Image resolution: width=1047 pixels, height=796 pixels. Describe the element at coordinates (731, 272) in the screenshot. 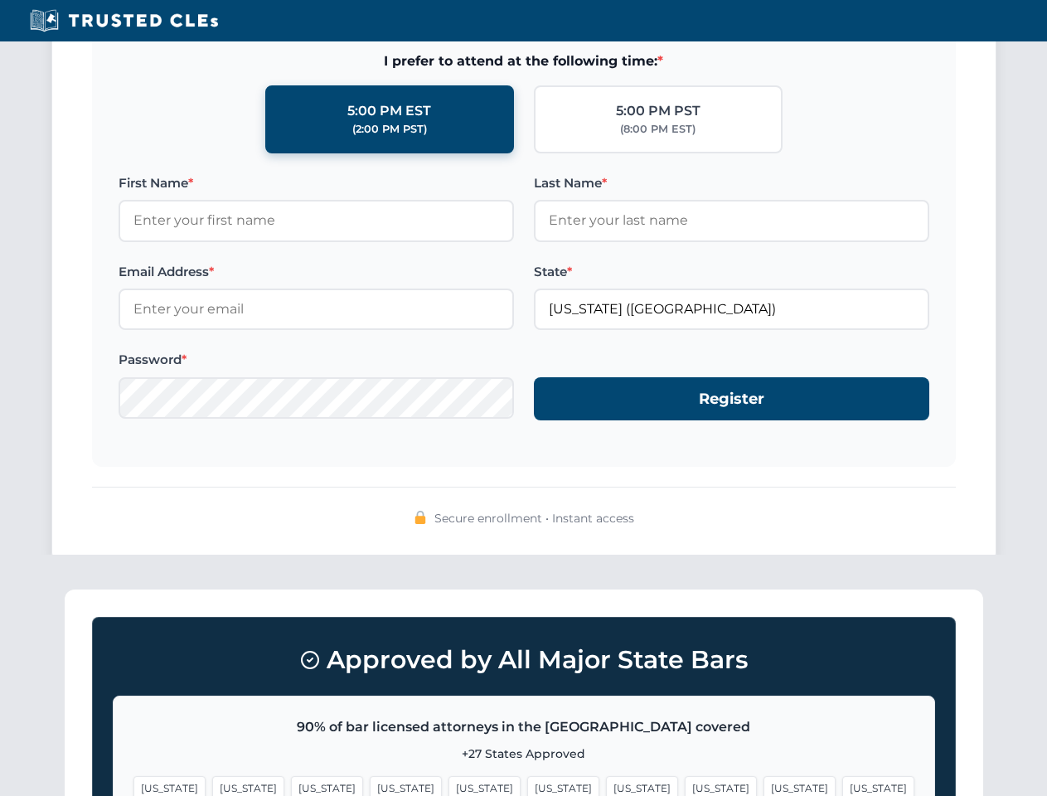

I see `label: State` at that location.